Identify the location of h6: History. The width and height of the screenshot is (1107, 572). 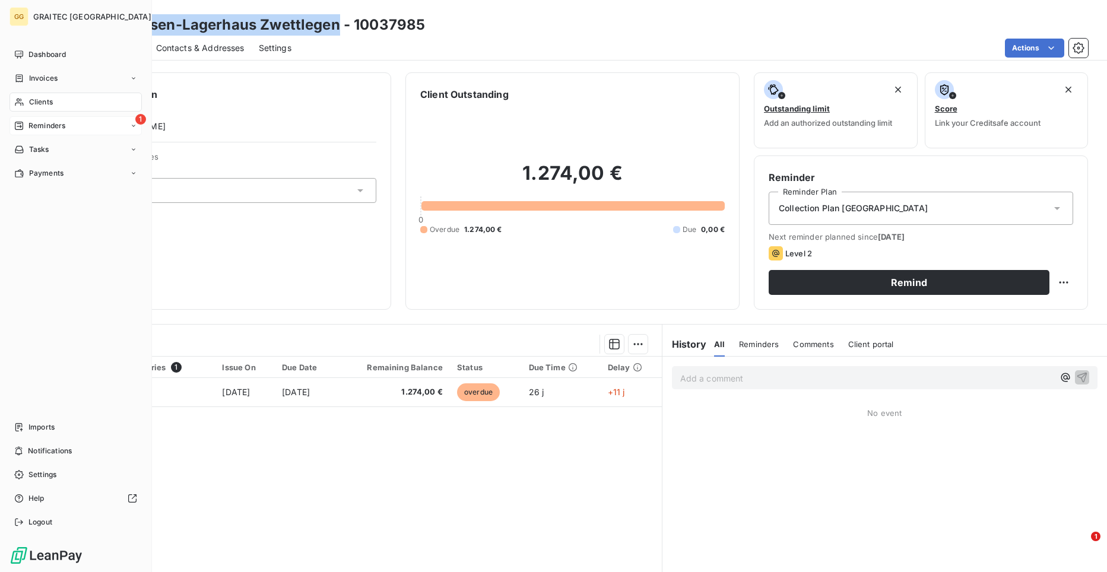
(684, 344).